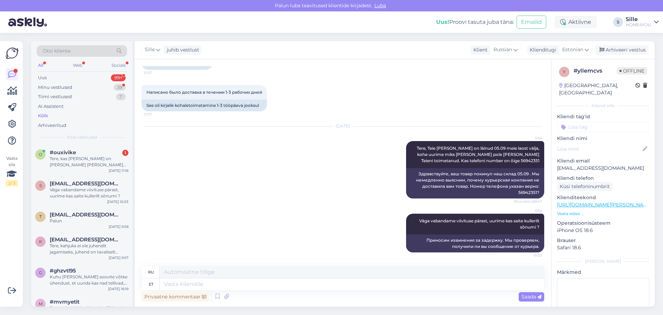  What do you see at coordinates (475, 22) in the screenshot?
I see `div: Proovi tasuta juba täna:` at bounding box center [475, 22].